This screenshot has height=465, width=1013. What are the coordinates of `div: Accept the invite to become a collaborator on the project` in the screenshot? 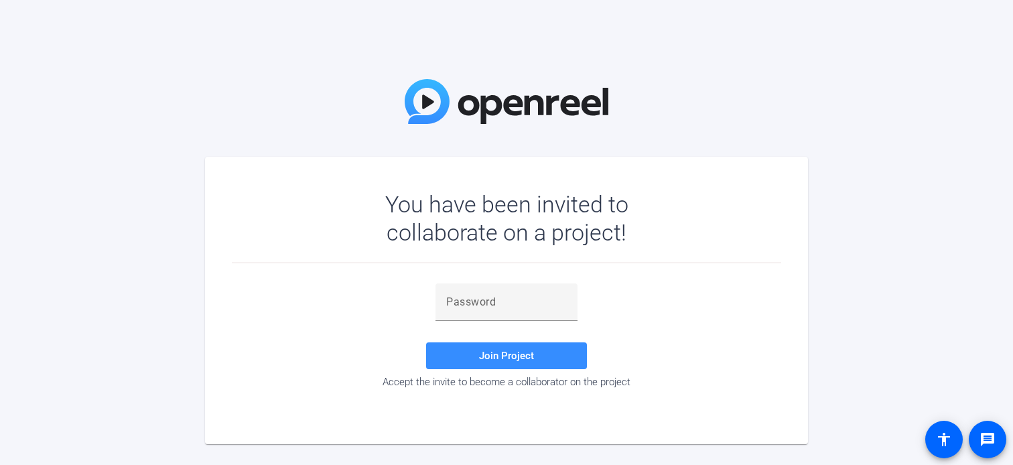 It's located at (506, 382).